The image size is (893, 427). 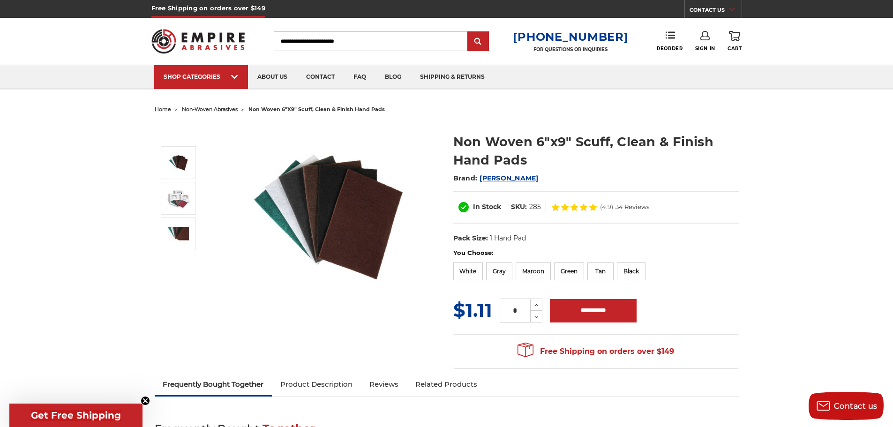 What do you see at coordinates (210, 109) in the screenshot?
I see `span: non-woven abrasives` at bounding box center [210, 109].